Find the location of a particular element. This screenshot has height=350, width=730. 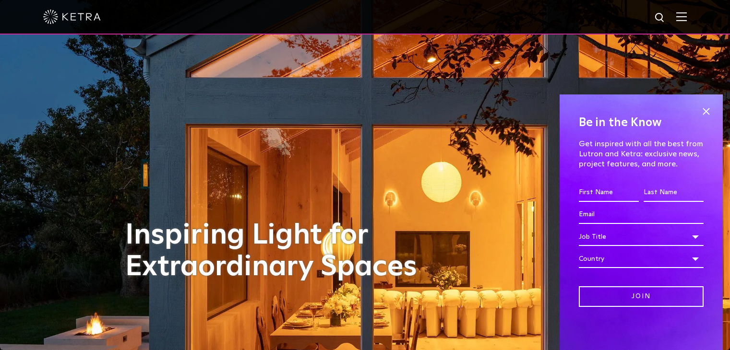

img: Hamburger%20Nav.svg is located at coordinates (682, 16).